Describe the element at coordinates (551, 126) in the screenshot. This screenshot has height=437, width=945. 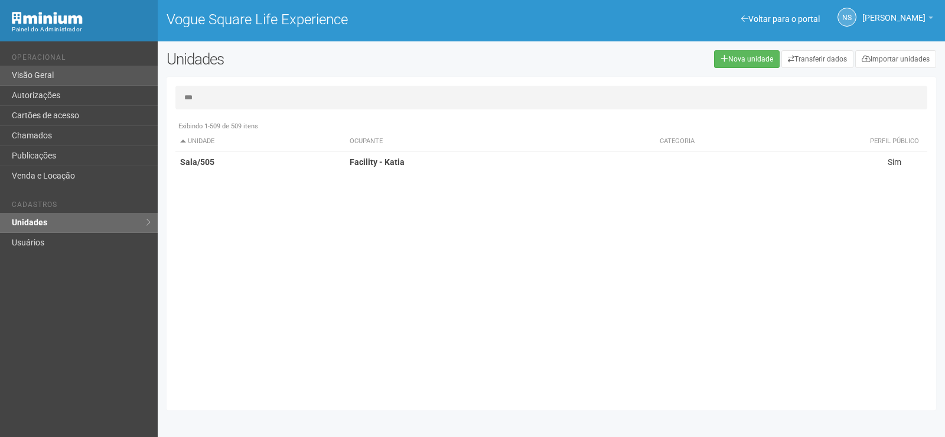
I see `div: Exibindo 1-509 de 509 itens` at that location.